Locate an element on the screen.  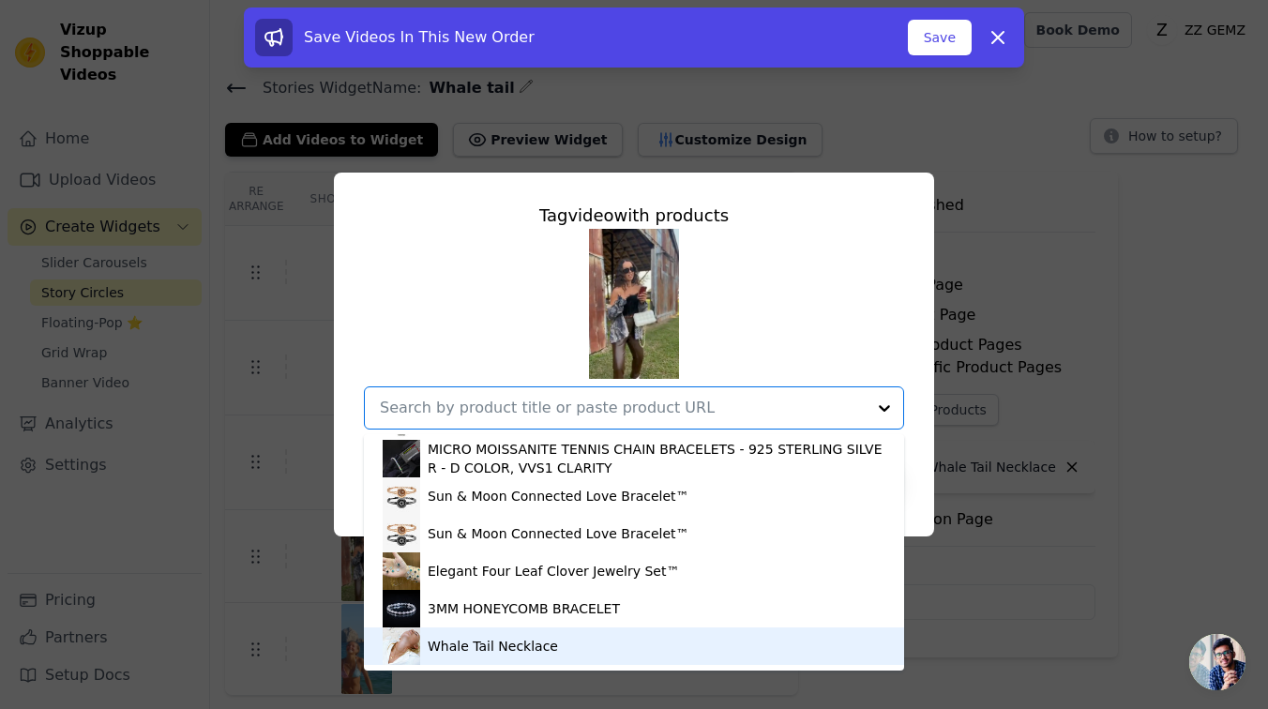
div: Whale Tail Necklace is located at coordinates (492, 646).